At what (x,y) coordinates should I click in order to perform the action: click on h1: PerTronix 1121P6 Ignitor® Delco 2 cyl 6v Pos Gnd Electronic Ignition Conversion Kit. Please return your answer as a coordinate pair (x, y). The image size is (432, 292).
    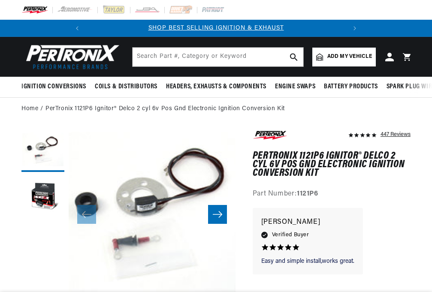
    Looking at the image, I should click on (332, 165).